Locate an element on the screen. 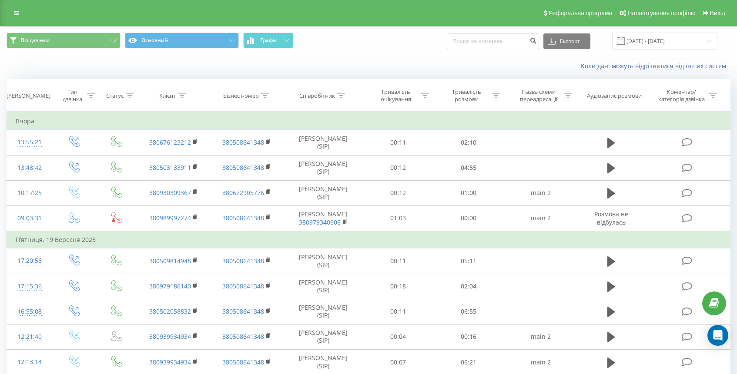 This screenshot has height=374, width=737. div: Тривалість очікування is located at coordinates (395, 96).